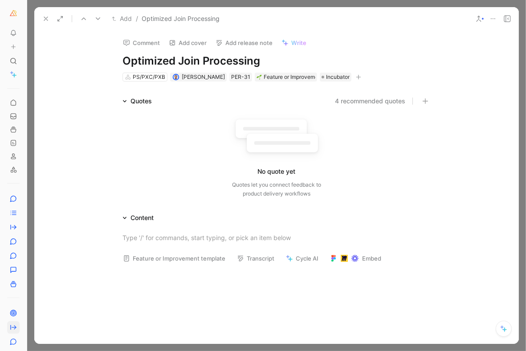 Image resolution: width=526 pixels, height=351 pixels. I want to click on div: 🌱Feature or Improvement, so click(286, 77).